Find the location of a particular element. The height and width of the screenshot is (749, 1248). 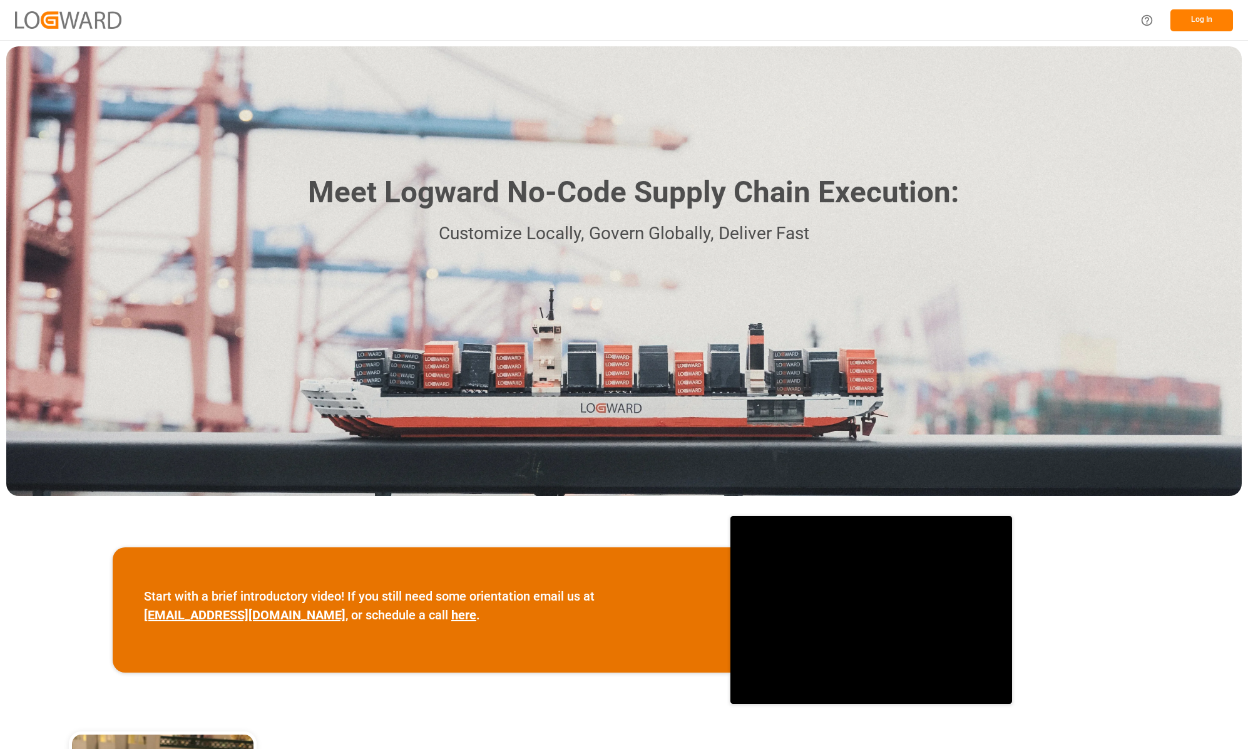

p: Customize Locally, Govern Globally, Deliver Fast is located at coordinates (624, 234).